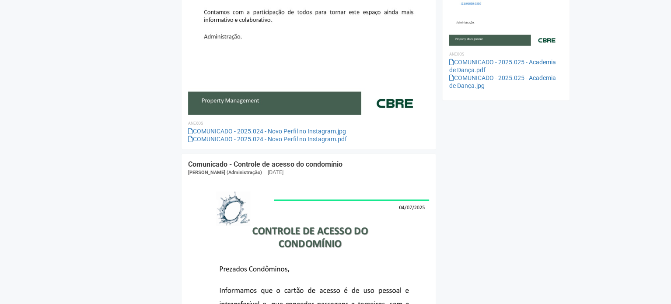 The height and width of the screenshot is (304, 671). Describe the element at coordinates (502, 82) in the screenshot. I see `a: COMUNICADO - 2025.025 - Academia de Dança.jpg` at that location.